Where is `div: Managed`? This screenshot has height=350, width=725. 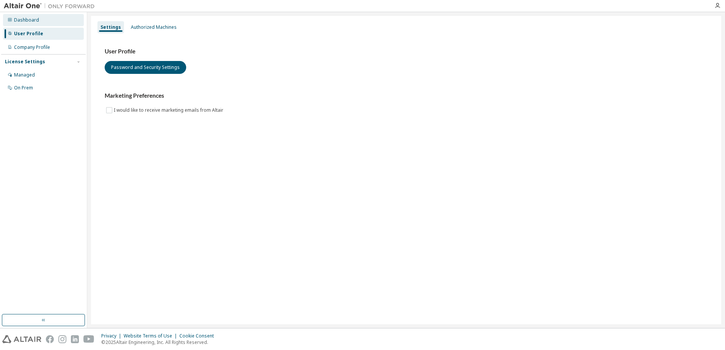
div: Managed is located at coordinates (24, 75).